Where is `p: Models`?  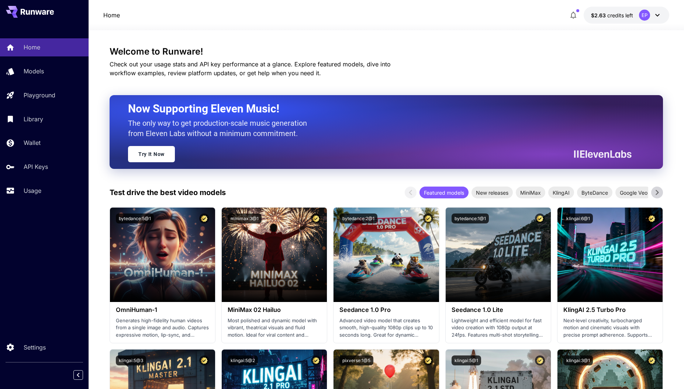 p: Models is located at coordinates (34, 71).